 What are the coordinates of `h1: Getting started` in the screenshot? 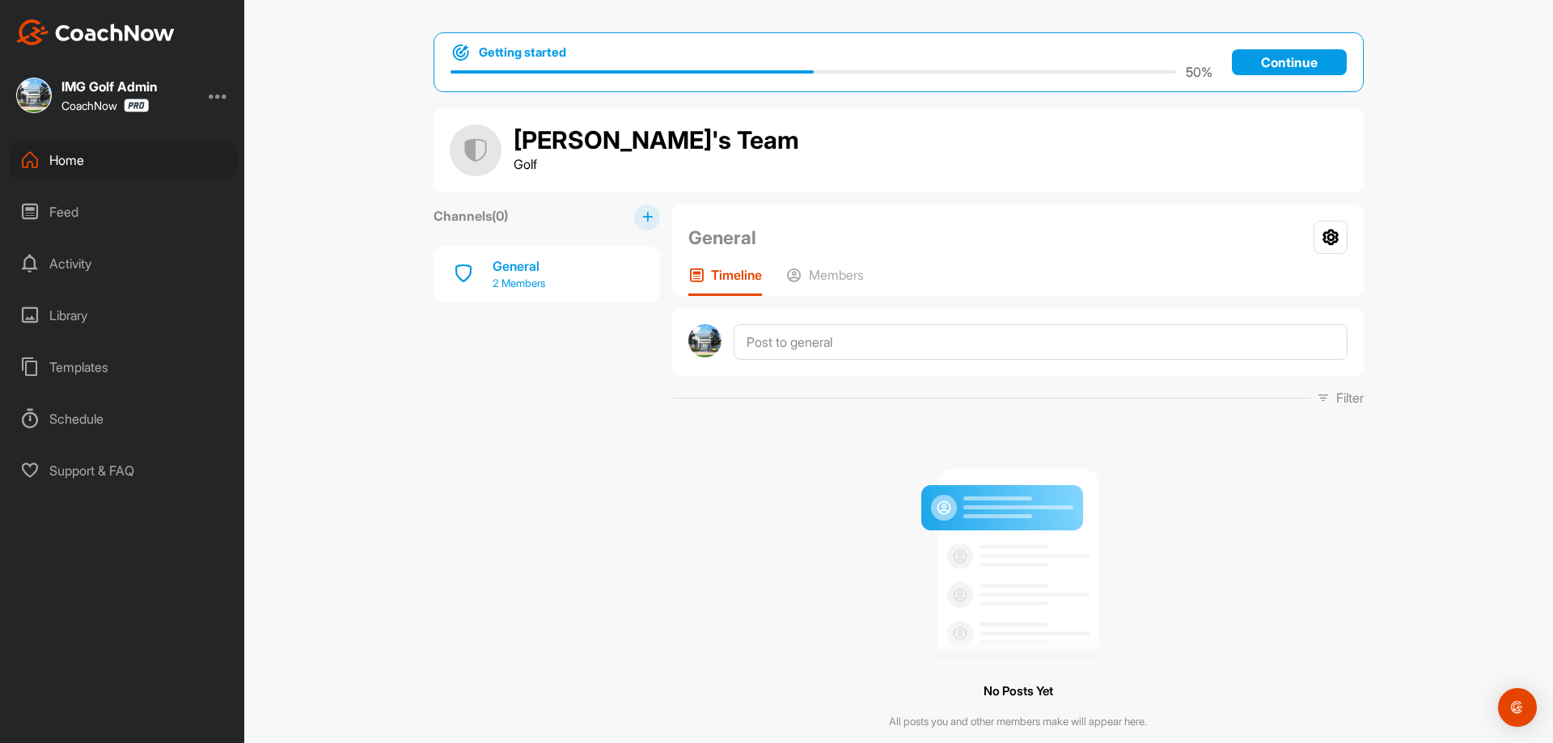 It's located at (522, 53).